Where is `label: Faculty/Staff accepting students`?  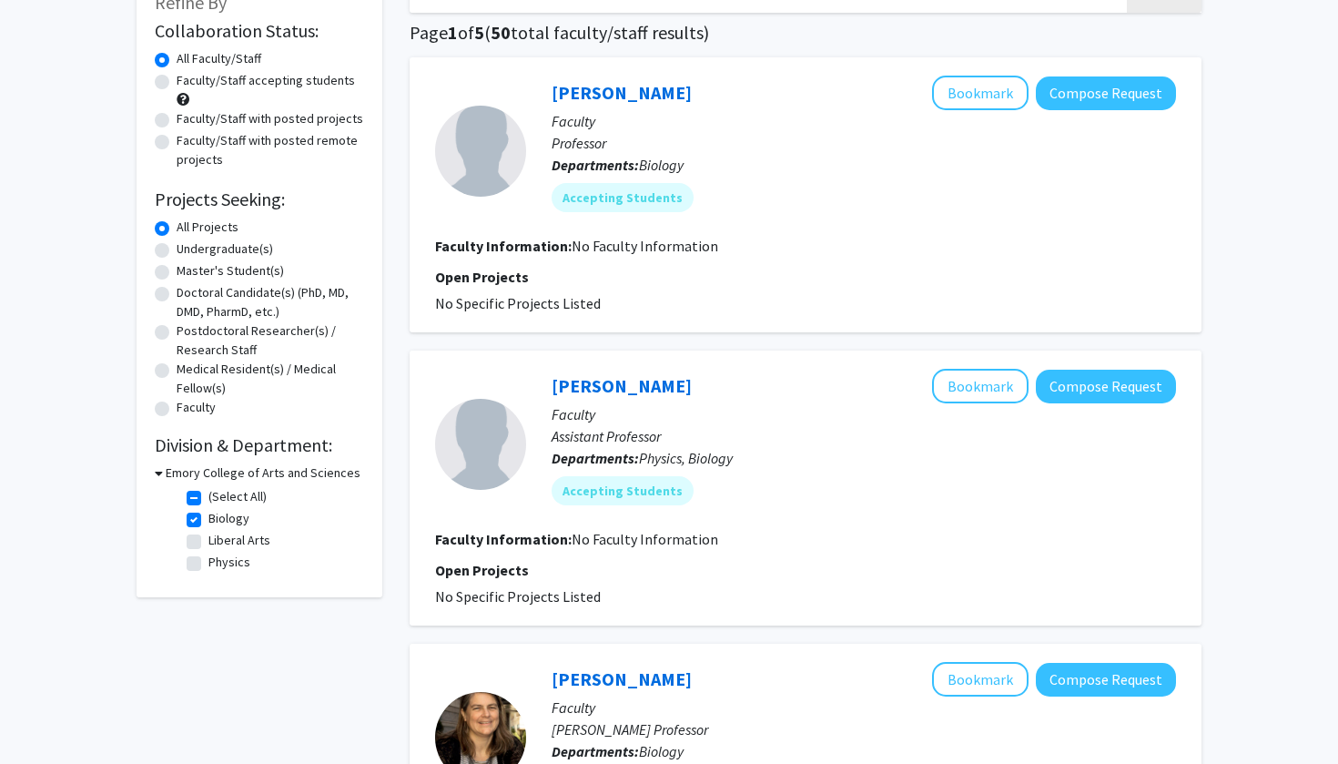 label: Faculty/Staff accepting students is located at coordinates (266, 80).